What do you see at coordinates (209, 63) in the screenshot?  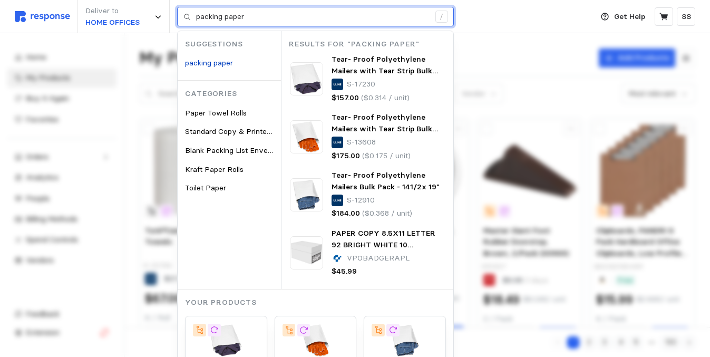 I see `mark: packing paper` at bounding box center [209, 63].